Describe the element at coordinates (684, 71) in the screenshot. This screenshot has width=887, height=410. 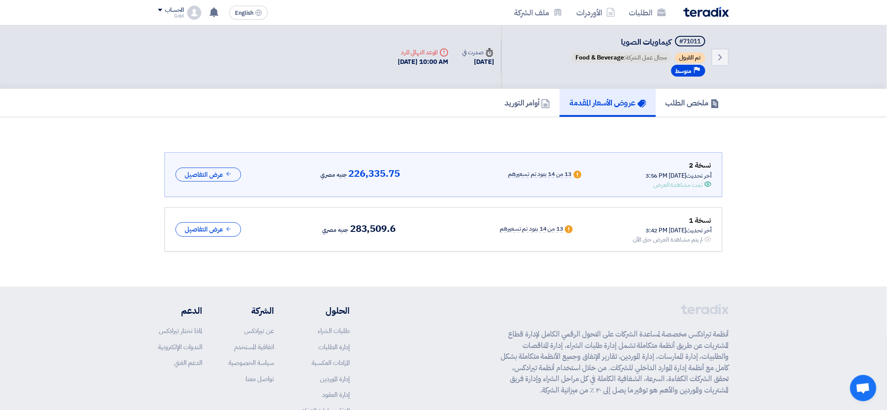
I see `span: متوسط` at that location.